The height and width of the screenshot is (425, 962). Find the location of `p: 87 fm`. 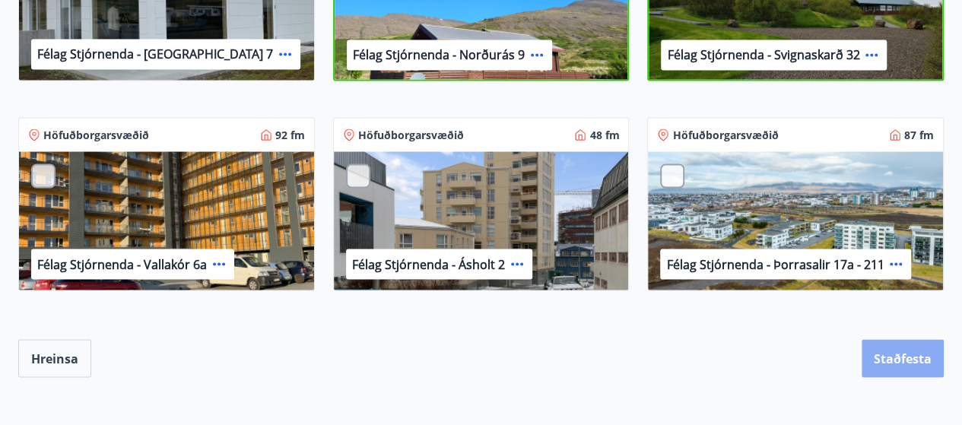

p: 87 fm is located at coordinates (919, 135).